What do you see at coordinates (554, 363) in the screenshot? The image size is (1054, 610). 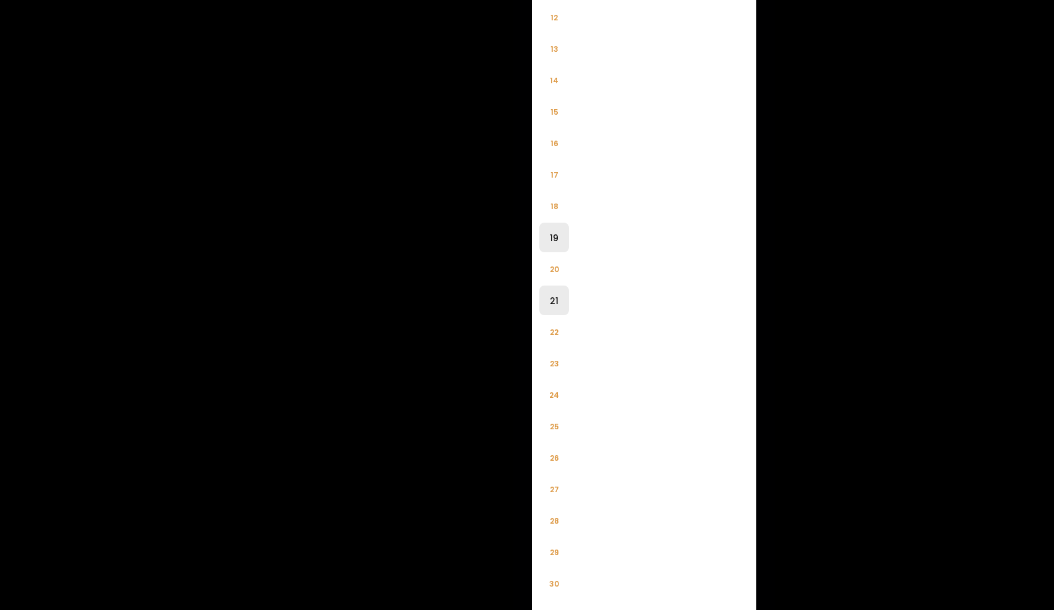 I see `li: 23` at bounding box center [554, 363].